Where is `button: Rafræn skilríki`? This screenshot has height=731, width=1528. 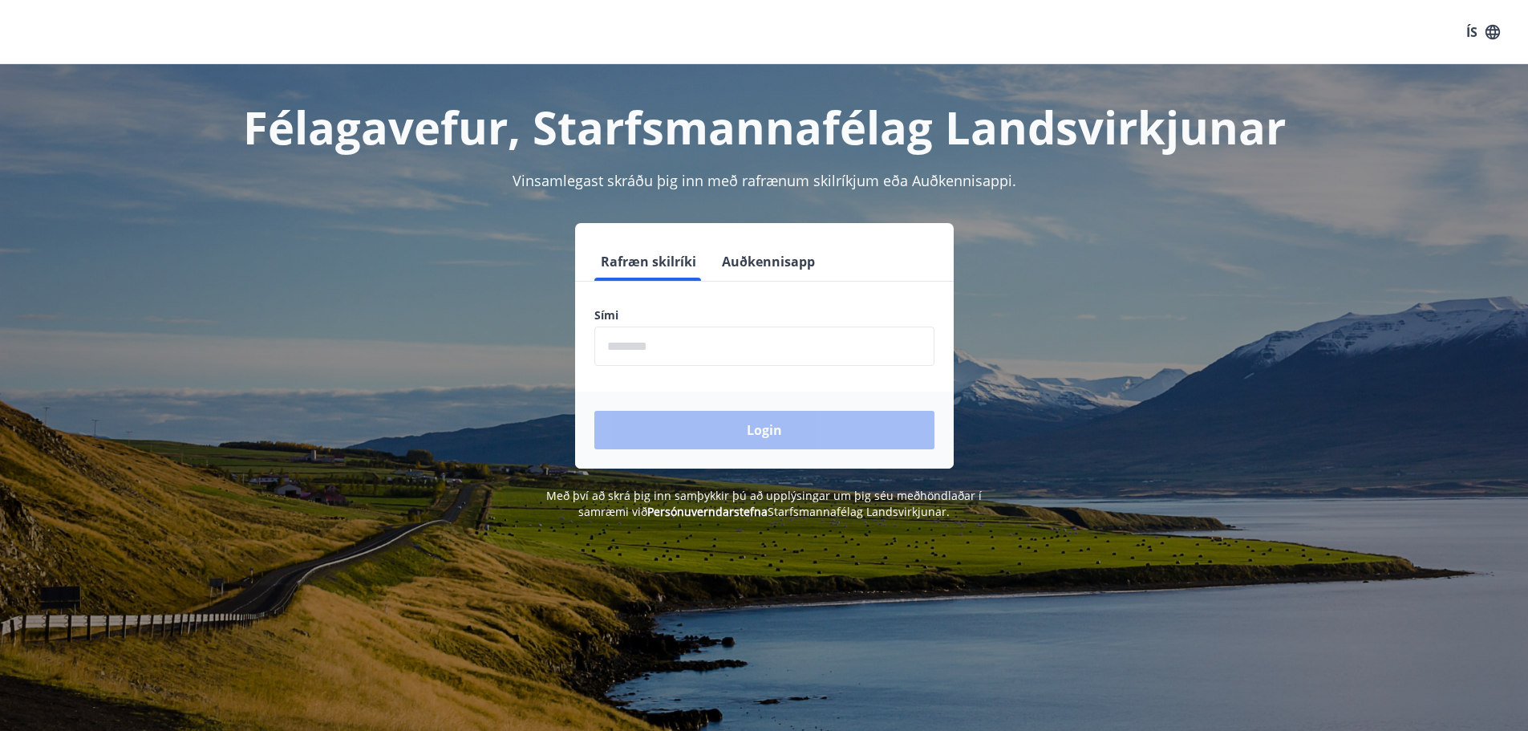
button: Rafræn skilríki is located at coordinates (648, 262).